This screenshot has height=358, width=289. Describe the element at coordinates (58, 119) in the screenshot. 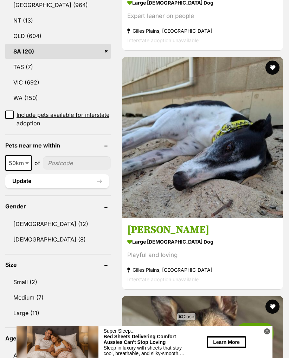

I see `a: Include pets available for interstate adoption` at that location.